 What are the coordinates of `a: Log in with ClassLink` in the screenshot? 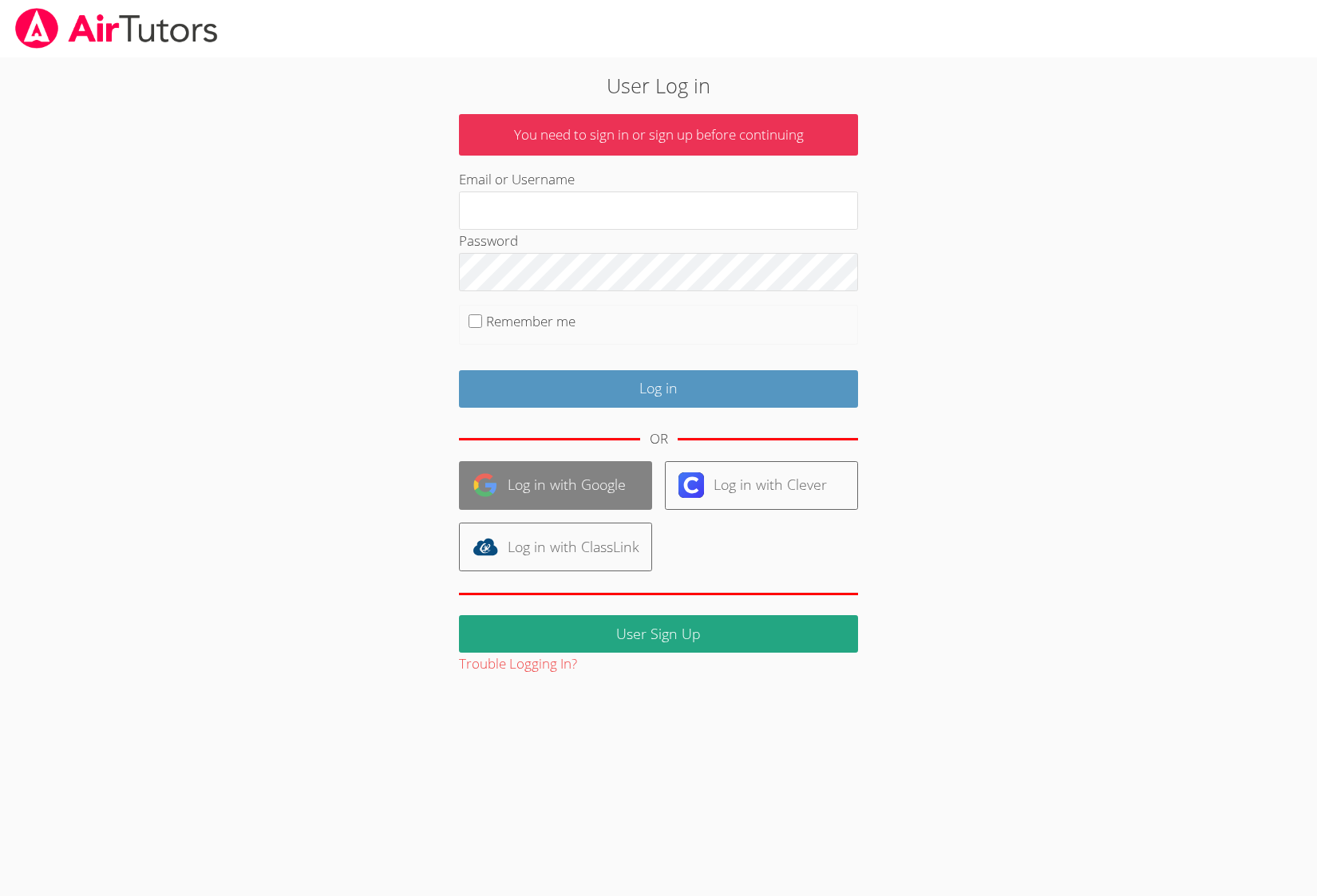 It's located at (556, 546).